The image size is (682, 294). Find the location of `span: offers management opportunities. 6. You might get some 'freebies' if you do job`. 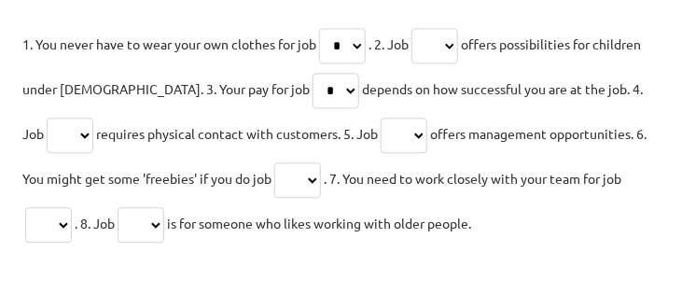

span: offers management opportunities. 6. You might get some 'freebies' if you do job is located at coordinates (334, 156).